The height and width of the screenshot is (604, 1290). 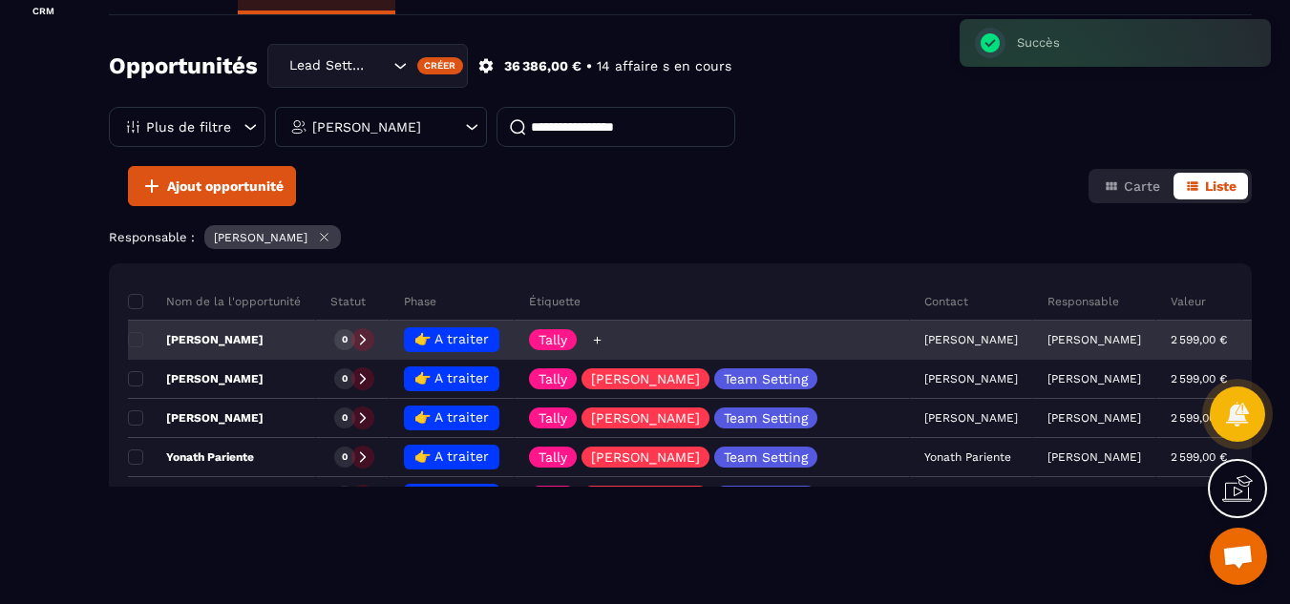 I want to click on p: Yonath Pariente, so click(x=191, y=457).